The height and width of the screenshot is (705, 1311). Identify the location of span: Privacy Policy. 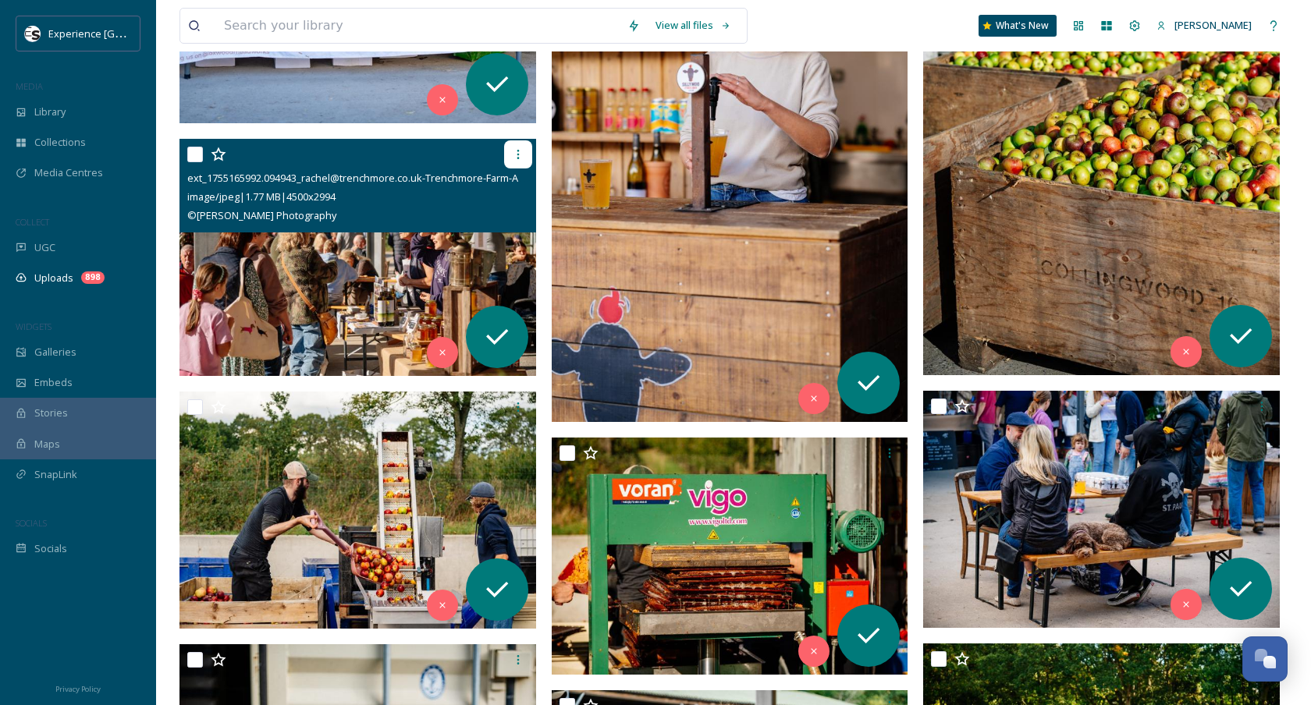
(78, 689).